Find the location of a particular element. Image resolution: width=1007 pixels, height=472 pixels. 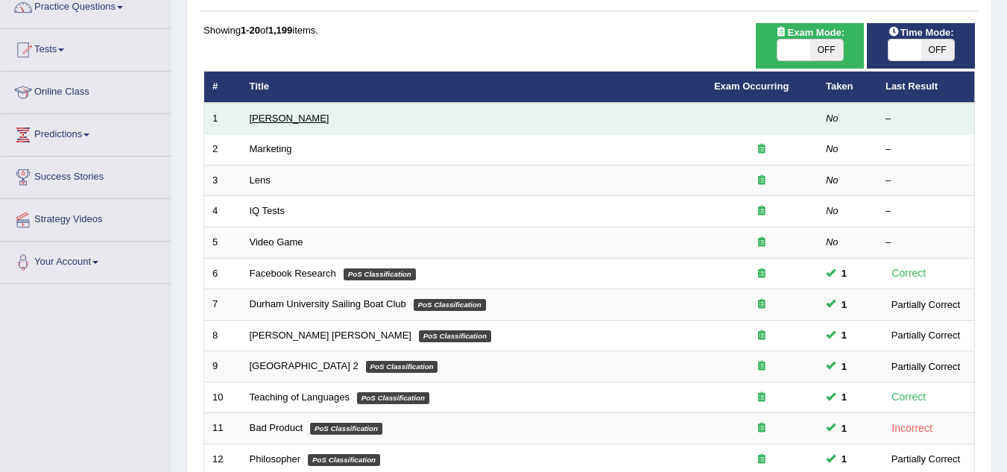

a: Online Class is located at coordinates (86, 90).